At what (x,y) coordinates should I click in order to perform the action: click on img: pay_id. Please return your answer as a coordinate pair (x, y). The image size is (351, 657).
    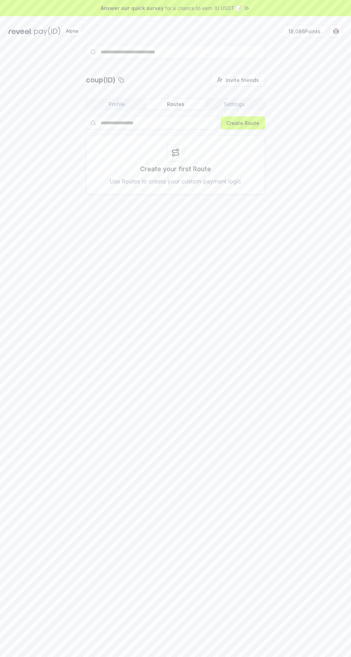
    Looking at the image, I should click on (47, 31).